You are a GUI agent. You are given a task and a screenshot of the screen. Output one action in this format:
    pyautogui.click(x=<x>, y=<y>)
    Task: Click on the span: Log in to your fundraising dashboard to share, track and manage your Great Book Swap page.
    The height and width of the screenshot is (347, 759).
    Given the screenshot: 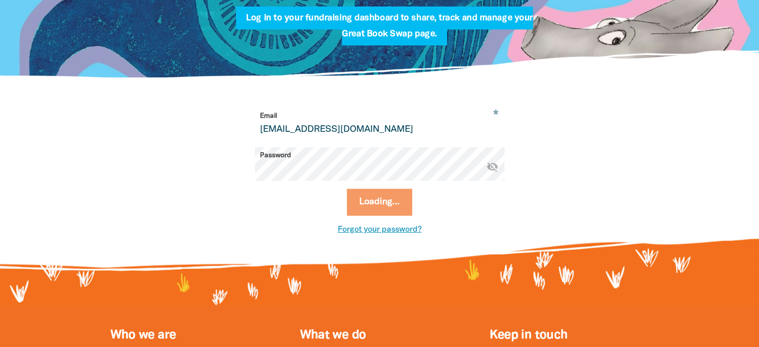 What is the action you would take?
    pyautogui.click(x=389, y=29)
    